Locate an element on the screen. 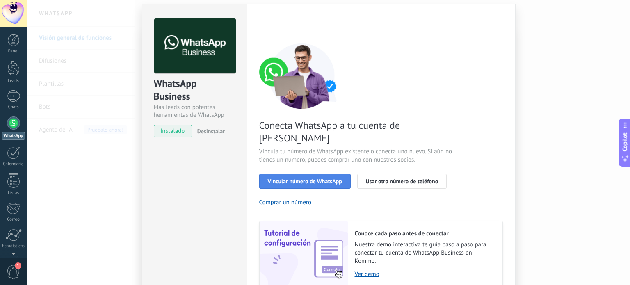 Image resolution: width=630 pixels, height=285 pixels. button: Desinstalar is located at coordinates (209, 131).